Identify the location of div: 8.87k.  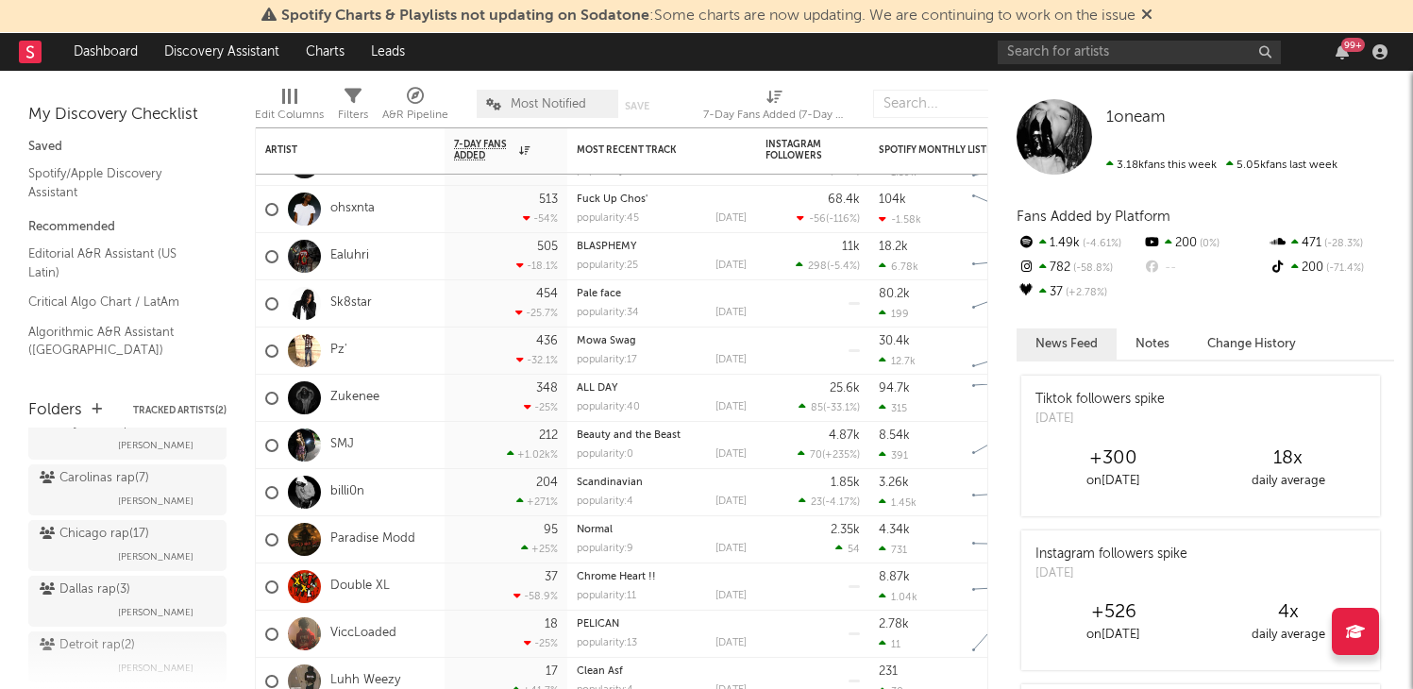
(894, 577).